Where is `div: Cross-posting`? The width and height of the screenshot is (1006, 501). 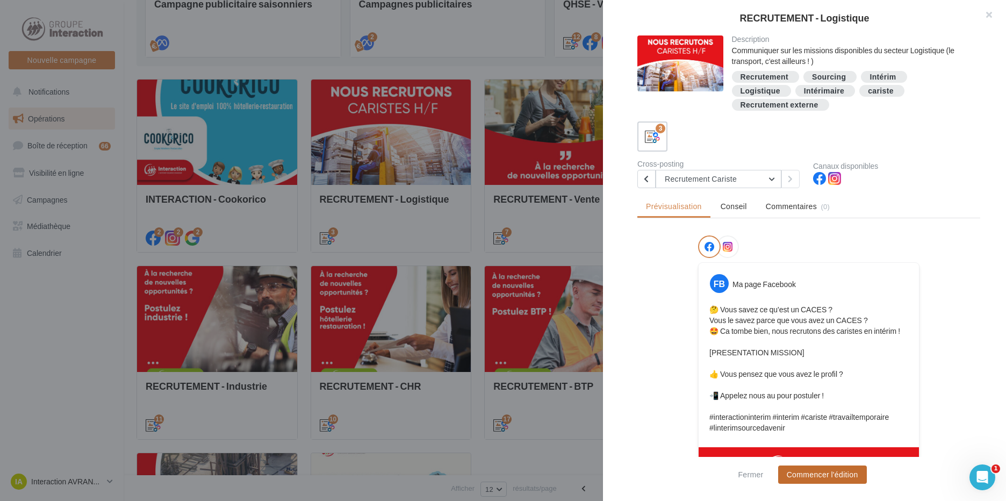 div: Cross-posting is located at coordinates (720, 164).